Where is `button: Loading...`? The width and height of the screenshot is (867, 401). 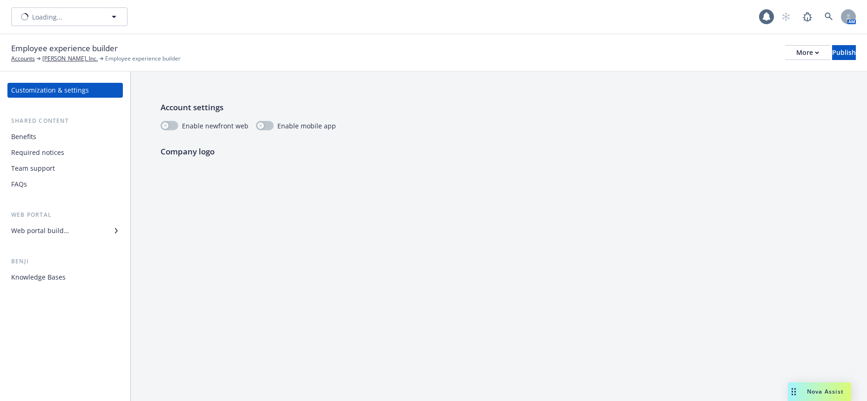
button: Loading... is located at coordinates (69, 17).